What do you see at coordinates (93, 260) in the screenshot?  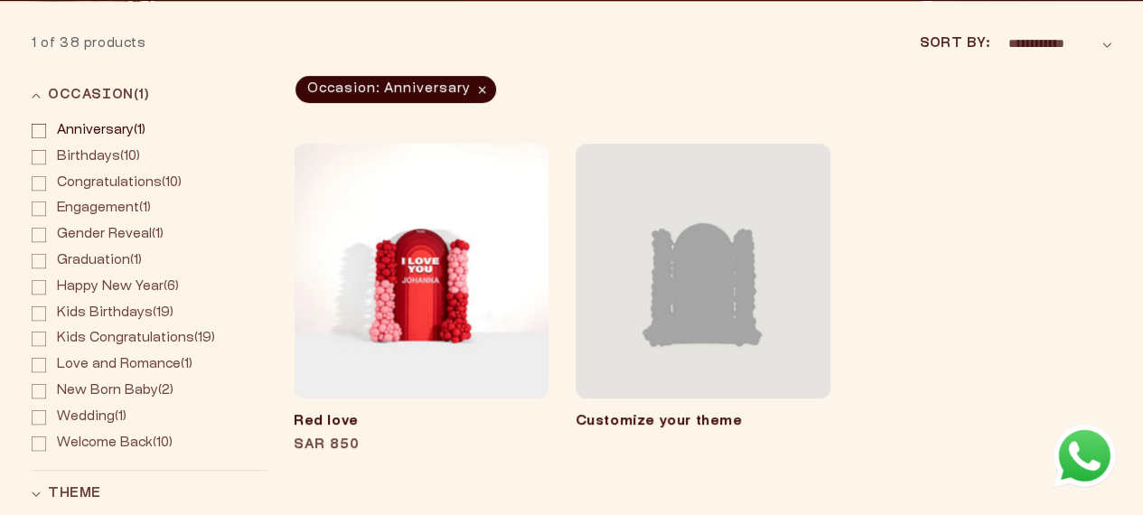 I see `span: Graduation` at bounding box center [93, 260].